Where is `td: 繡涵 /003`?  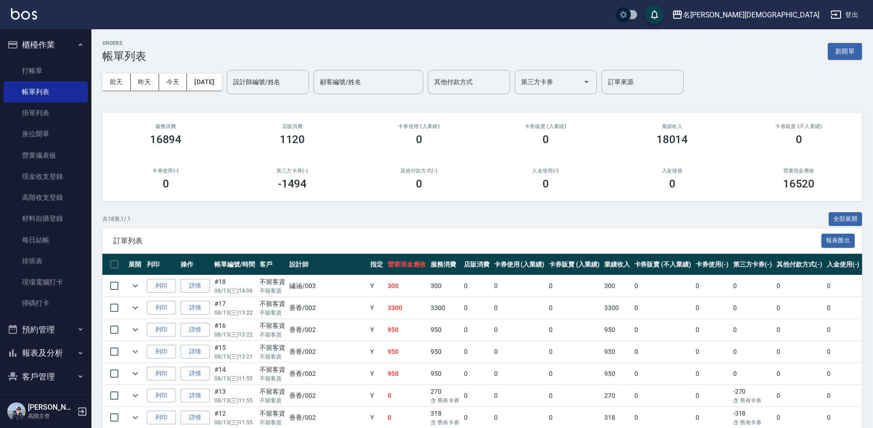
td: 繡涵 /003 is located at coordinates (327, 286).